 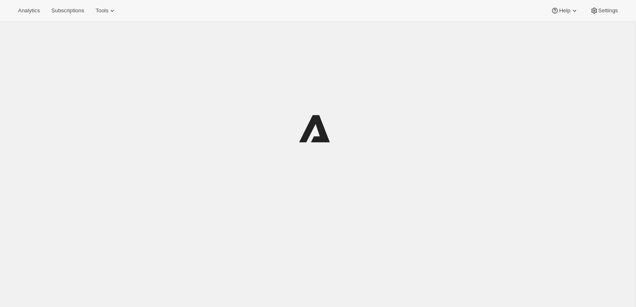 What do you see at coordinates (68, 11) in the screenshot?
I see `span: Subscriptions` at bounding box center [68, 11].